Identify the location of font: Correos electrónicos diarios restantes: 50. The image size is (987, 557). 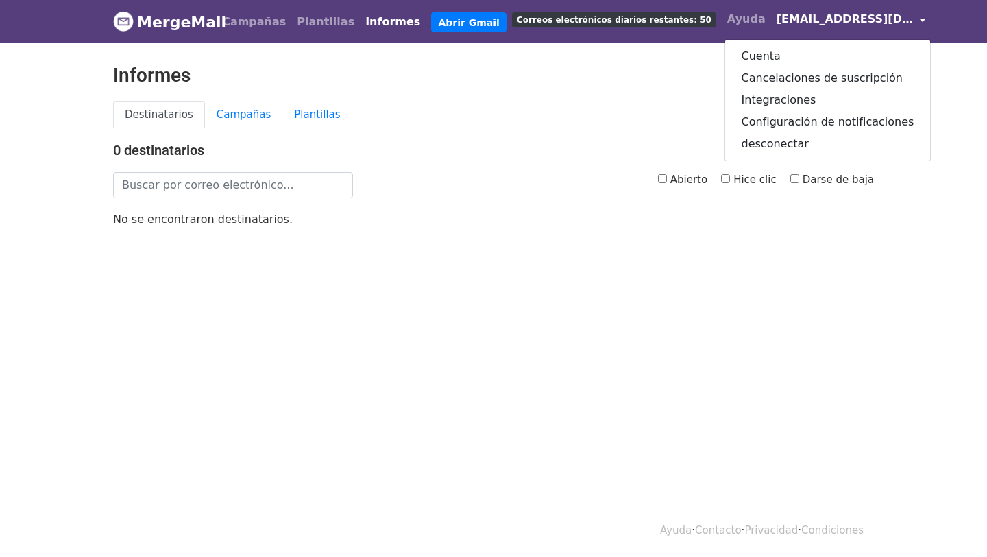
(614, 20).